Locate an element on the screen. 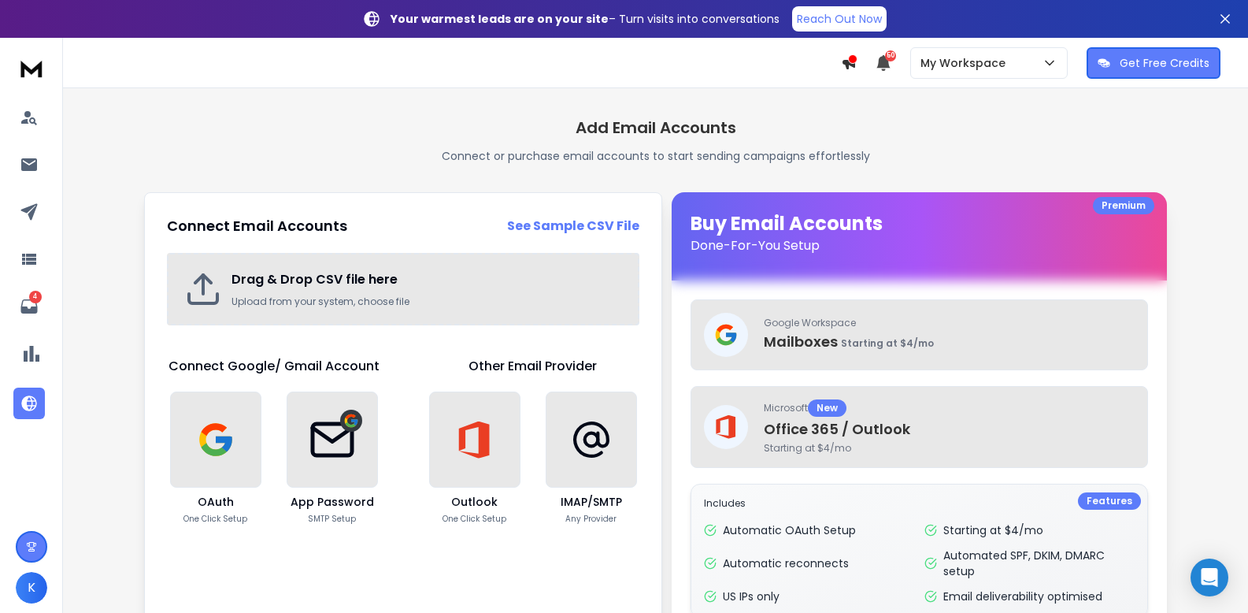 This screenshot has width=1248, height=613. img: logo is located at coordinates (32, 68).